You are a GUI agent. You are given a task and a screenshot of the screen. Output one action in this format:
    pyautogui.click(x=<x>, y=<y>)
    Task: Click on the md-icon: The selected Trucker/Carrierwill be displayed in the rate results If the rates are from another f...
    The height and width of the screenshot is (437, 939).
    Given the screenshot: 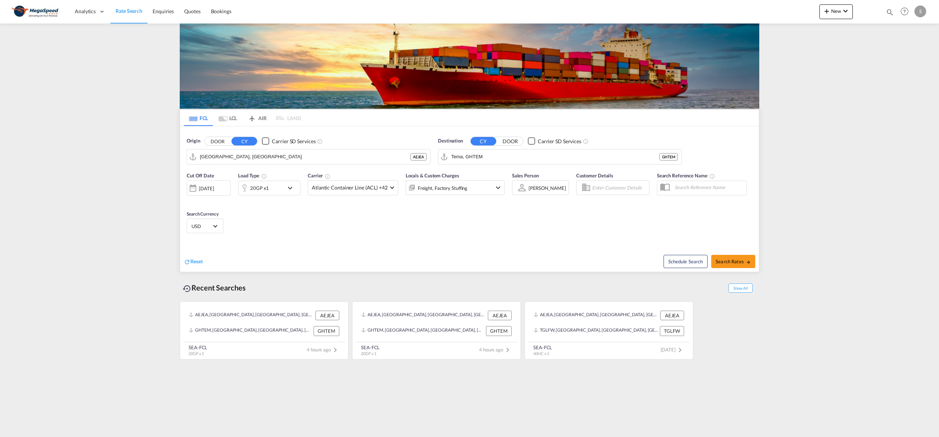 What is the action you would take?
    pyautogui.click(x=328, y=176)
    